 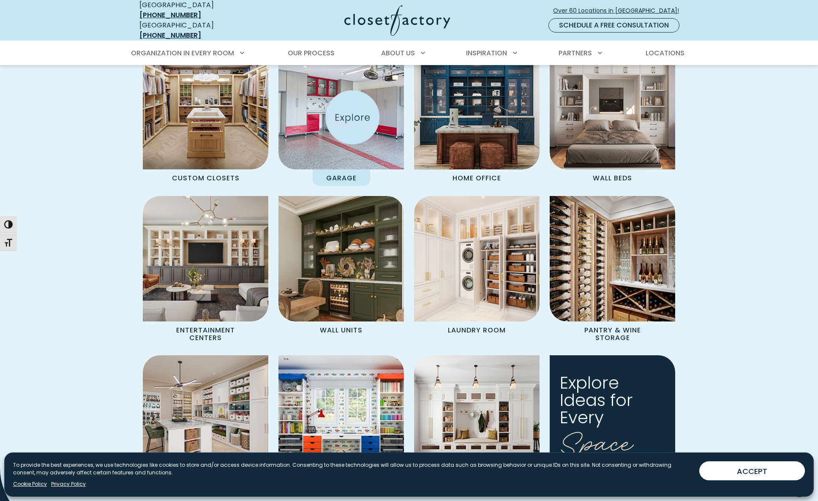 What do you see at coordinates (477, 330) in the screenshot?
I see `p: Laundry Room` at bounding box center [477, 330].